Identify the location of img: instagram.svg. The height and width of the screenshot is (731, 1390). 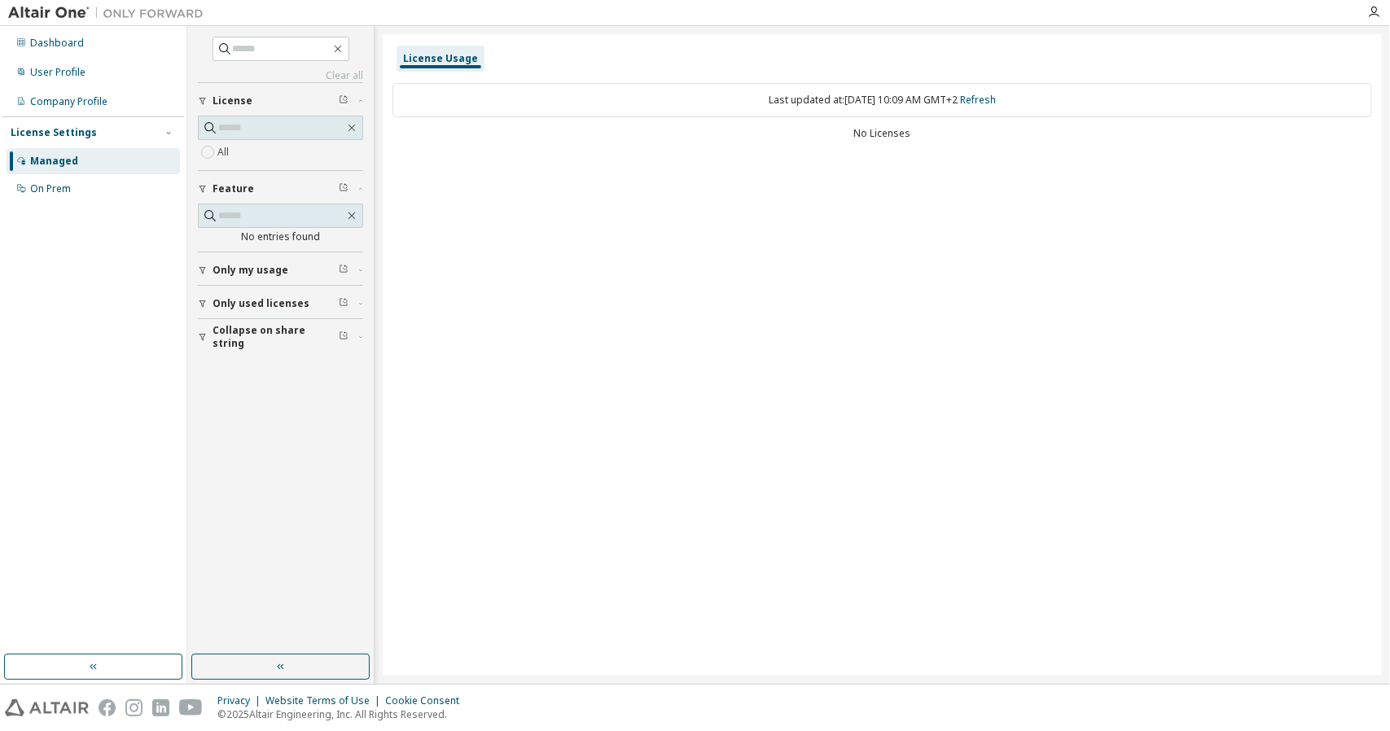
(134, 708).